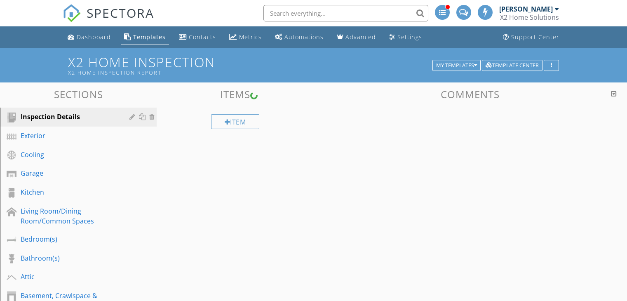  What do you see at coordinates (456, 66) in the screenshot?
I see `button: My Templates` at bounding box center [456, 66].